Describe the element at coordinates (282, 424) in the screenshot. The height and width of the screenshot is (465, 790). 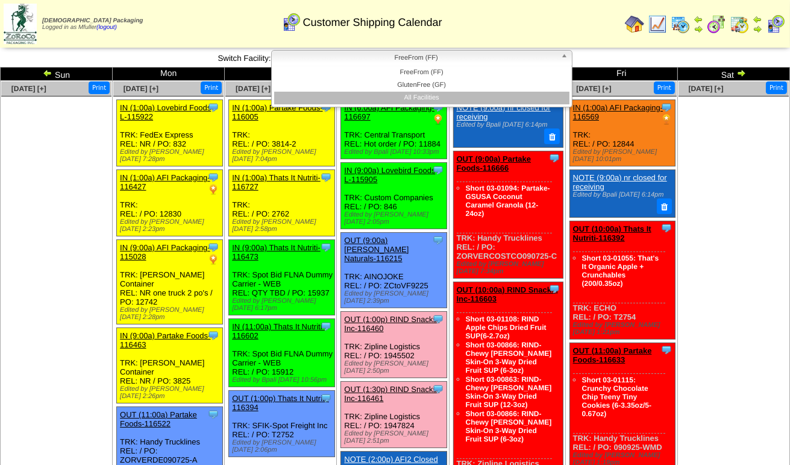
I see `div: TRK: SFIK-Spot Freight Inc REL: / PO: T2752` at that location.